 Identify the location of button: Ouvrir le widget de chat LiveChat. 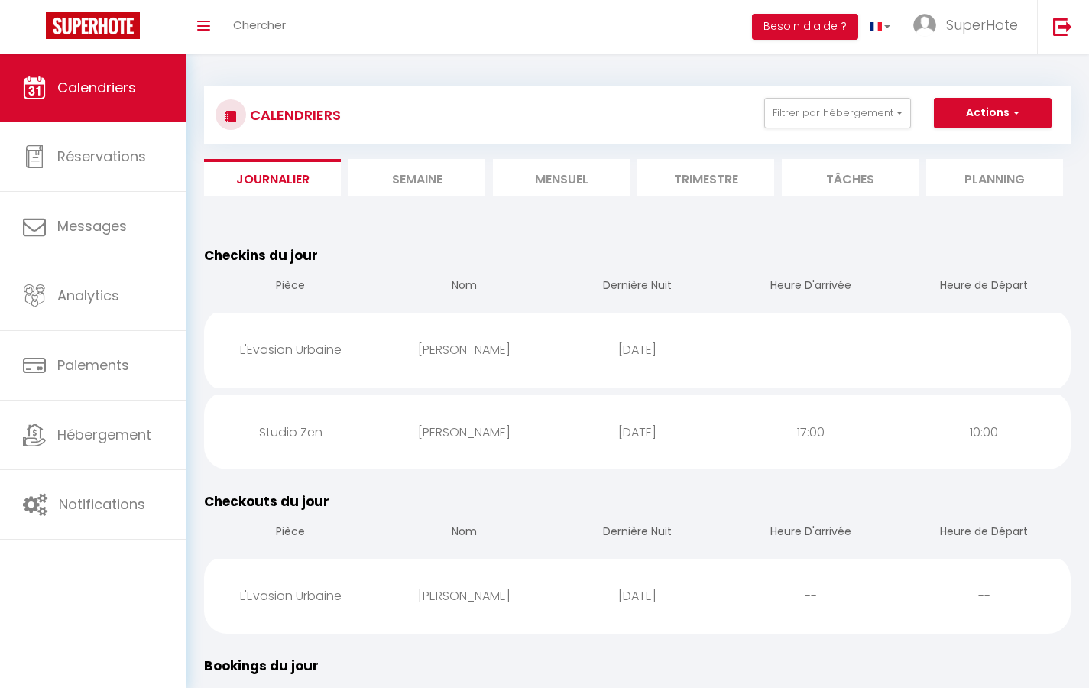
(35, 29).